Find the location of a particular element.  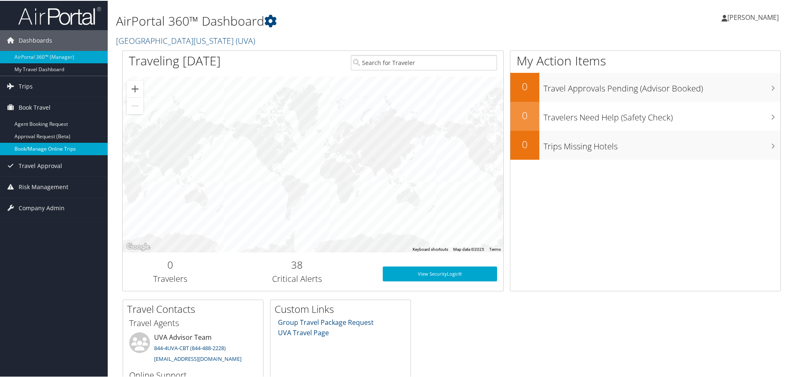

a: UVA Travel Page is located at coordinates (303, 332).